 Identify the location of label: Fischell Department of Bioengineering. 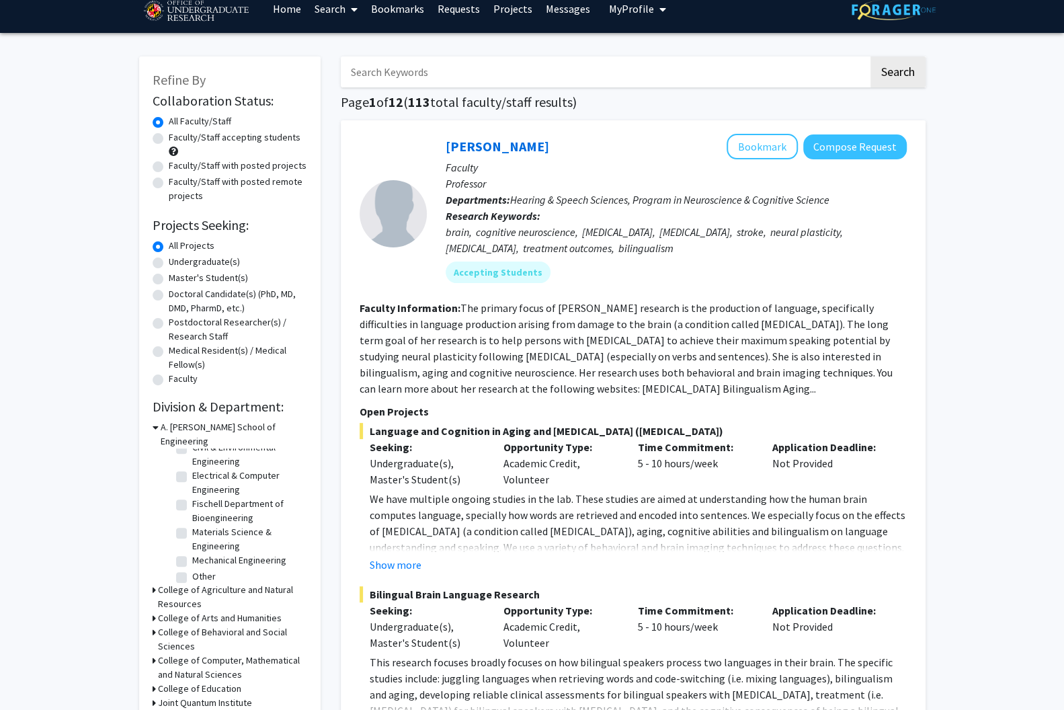
(248, 511).